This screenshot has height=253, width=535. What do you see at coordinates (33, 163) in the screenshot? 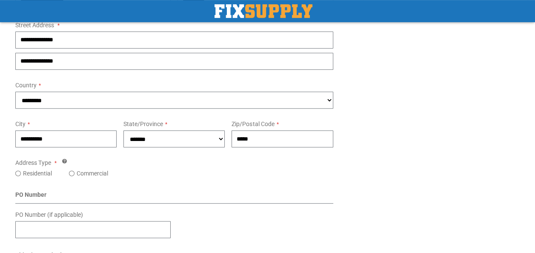
I see `span: Address Type` at bounding box center [33, 163].